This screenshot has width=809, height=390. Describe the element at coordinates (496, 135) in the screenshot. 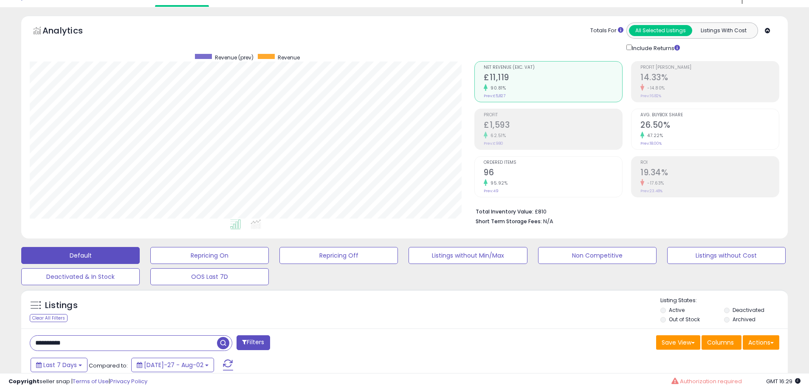

I see `small: 62.51%` at that location.